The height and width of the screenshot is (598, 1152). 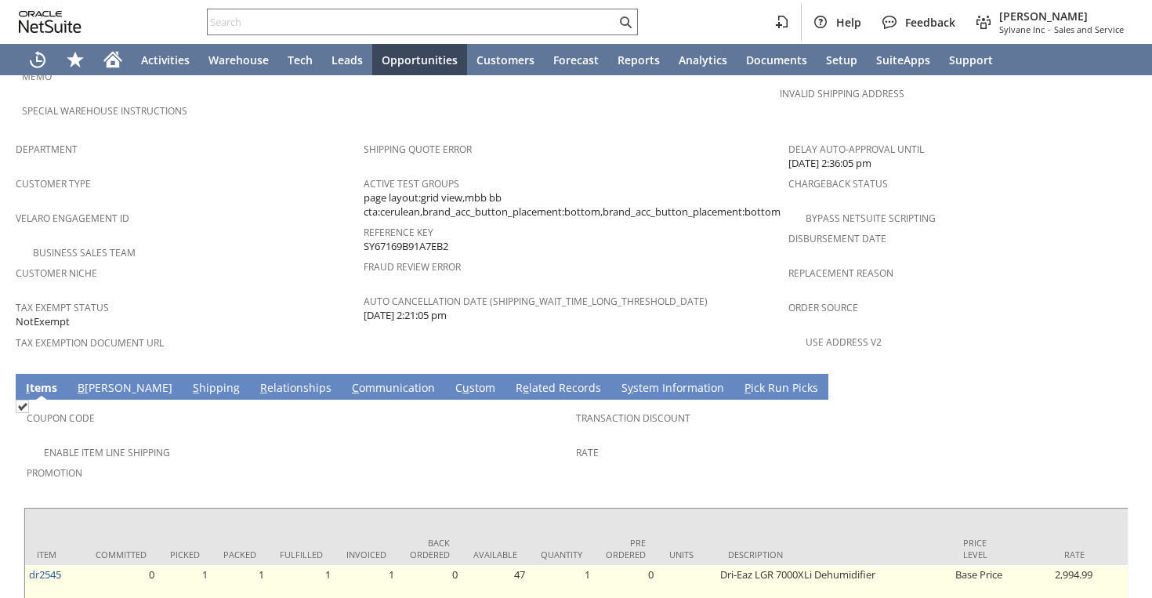 I want to click on svg: logo, so click(x=50, y=22).